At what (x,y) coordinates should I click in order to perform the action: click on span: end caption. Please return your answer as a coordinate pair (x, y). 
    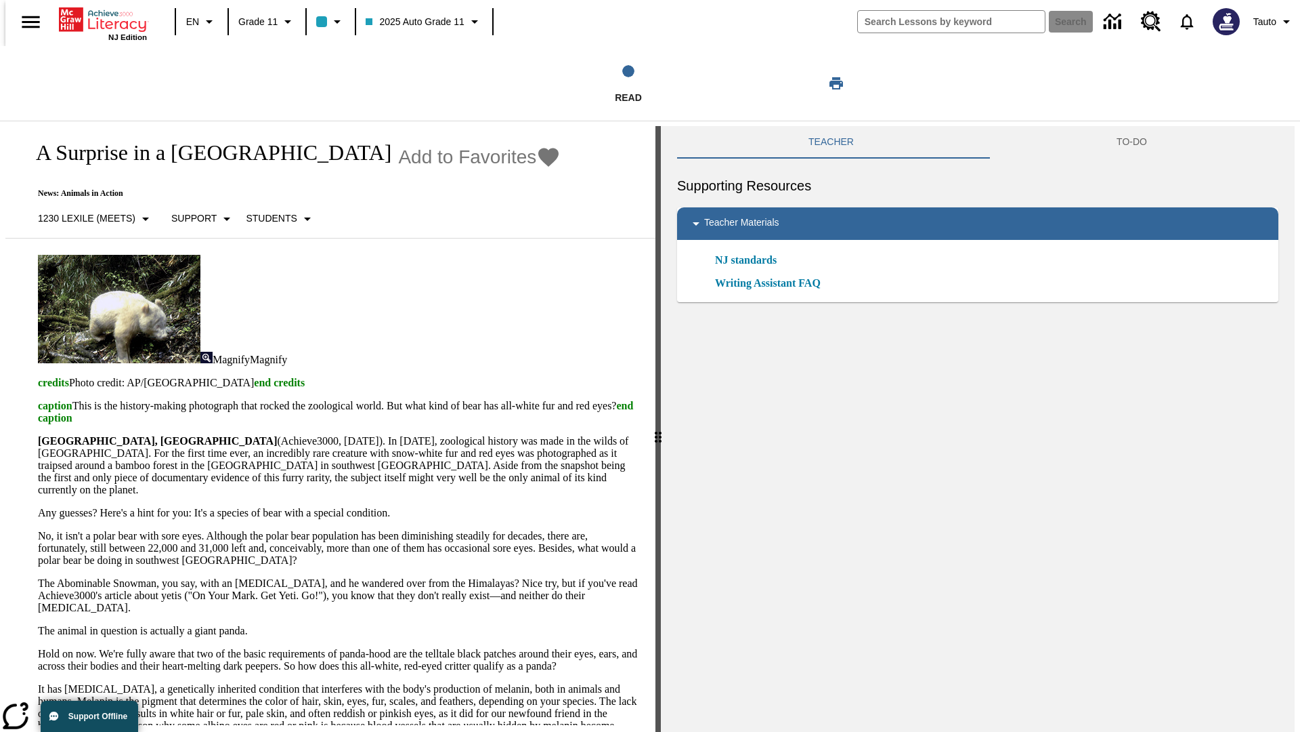
    Looking at the image, I should click on (335, 411).